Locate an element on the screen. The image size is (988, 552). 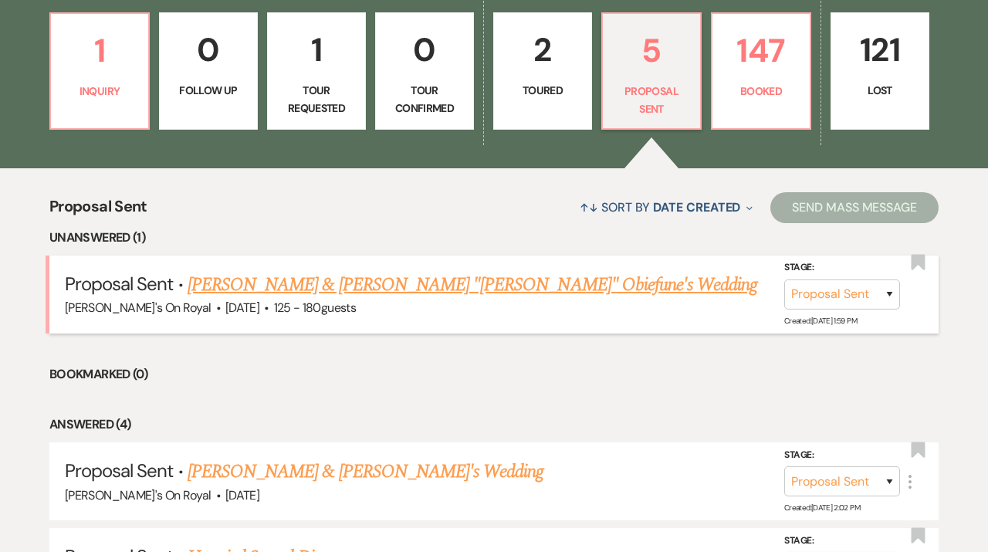
p: Tour Confirmed is located at coordinates (424, 99).